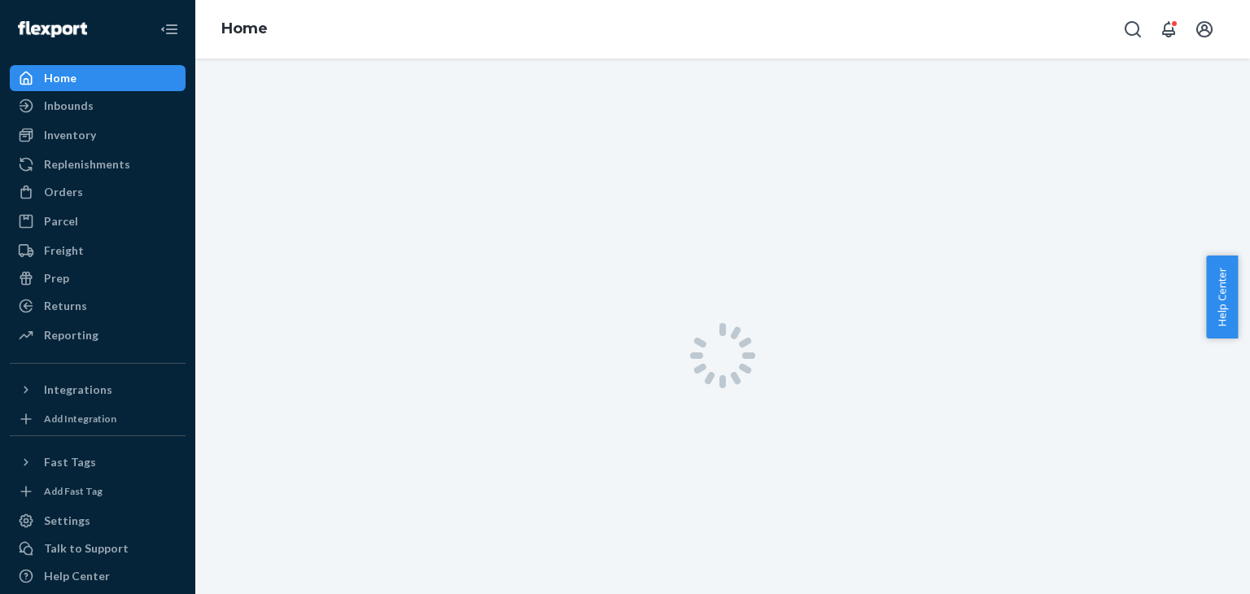 This screenshot has width=1250, height=594. Describe the element at coordinates (70, 462) in the screenshot. I see `div: Fast Tags` at that location.